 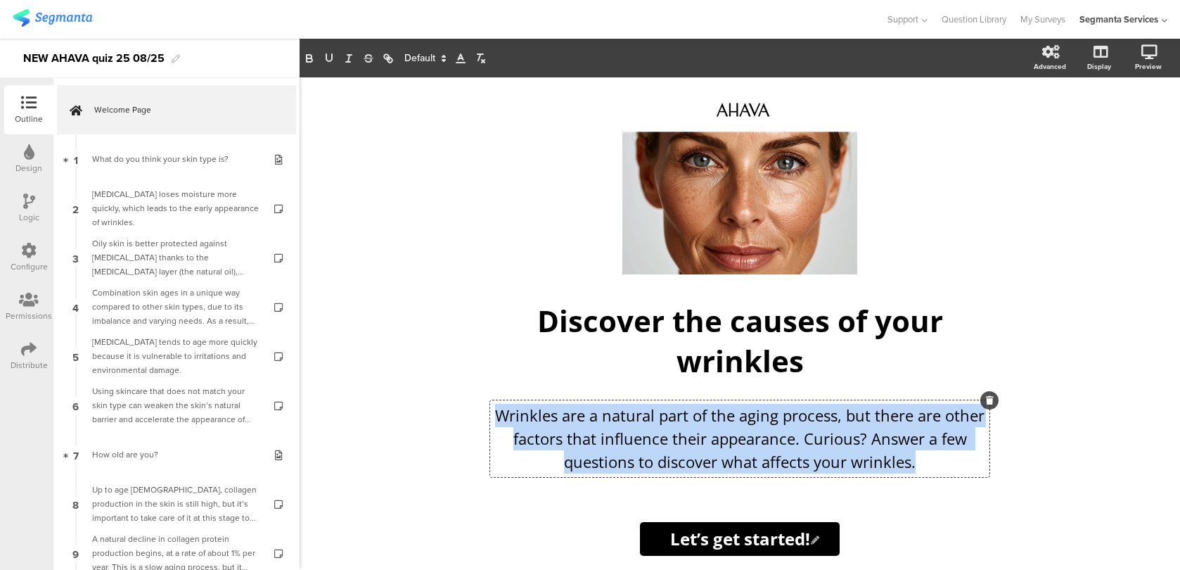 I want to click on a: Welcome Page, so click(x=177, y=110).